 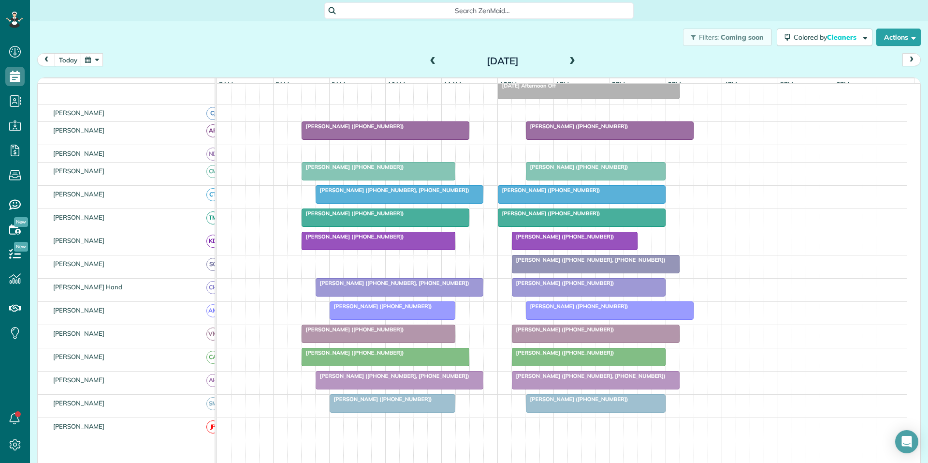 I want to click on span: JP, so click(x=213, y=426).